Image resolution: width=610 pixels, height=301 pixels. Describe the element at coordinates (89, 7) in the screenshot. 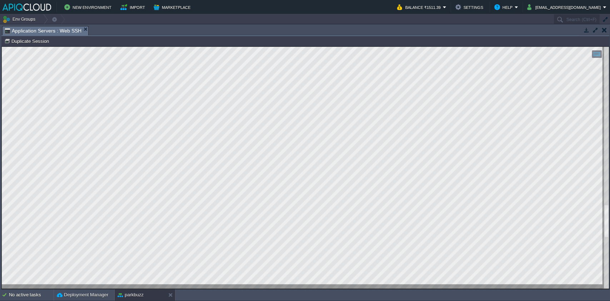

I see `button: New Environment` at that location.